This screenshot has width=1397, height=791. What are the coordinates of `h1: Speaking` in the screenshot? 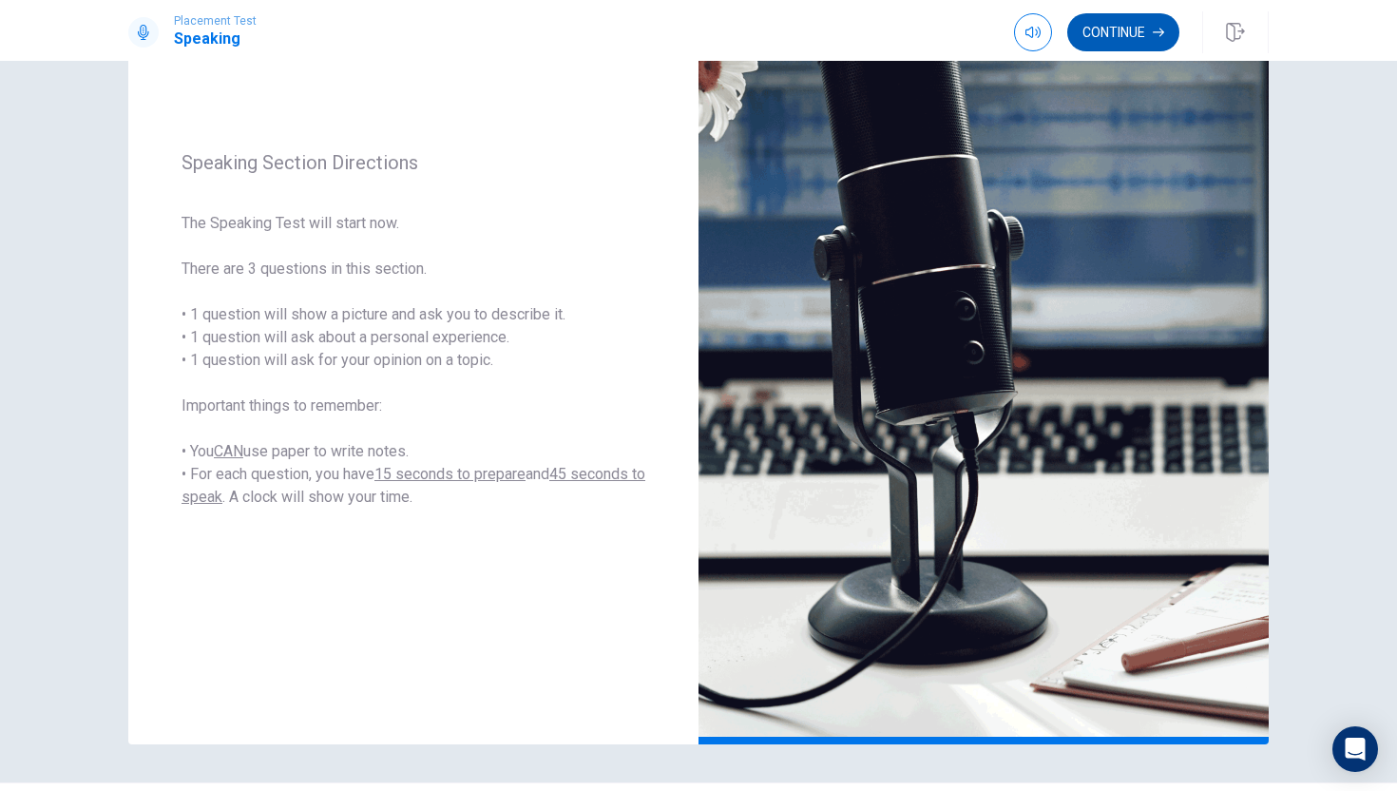 It's located at (215, 39).